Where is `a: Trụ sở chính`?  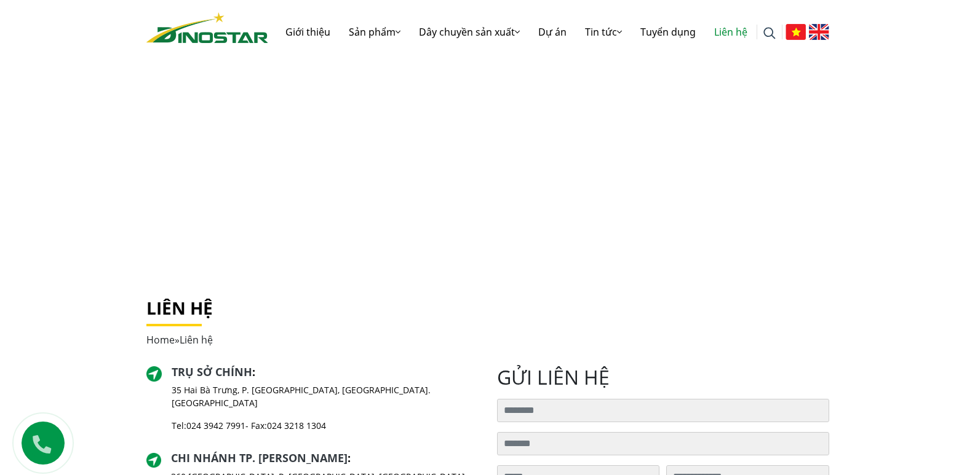 a: Trụ sở chính is located at coordinates (212, 372).